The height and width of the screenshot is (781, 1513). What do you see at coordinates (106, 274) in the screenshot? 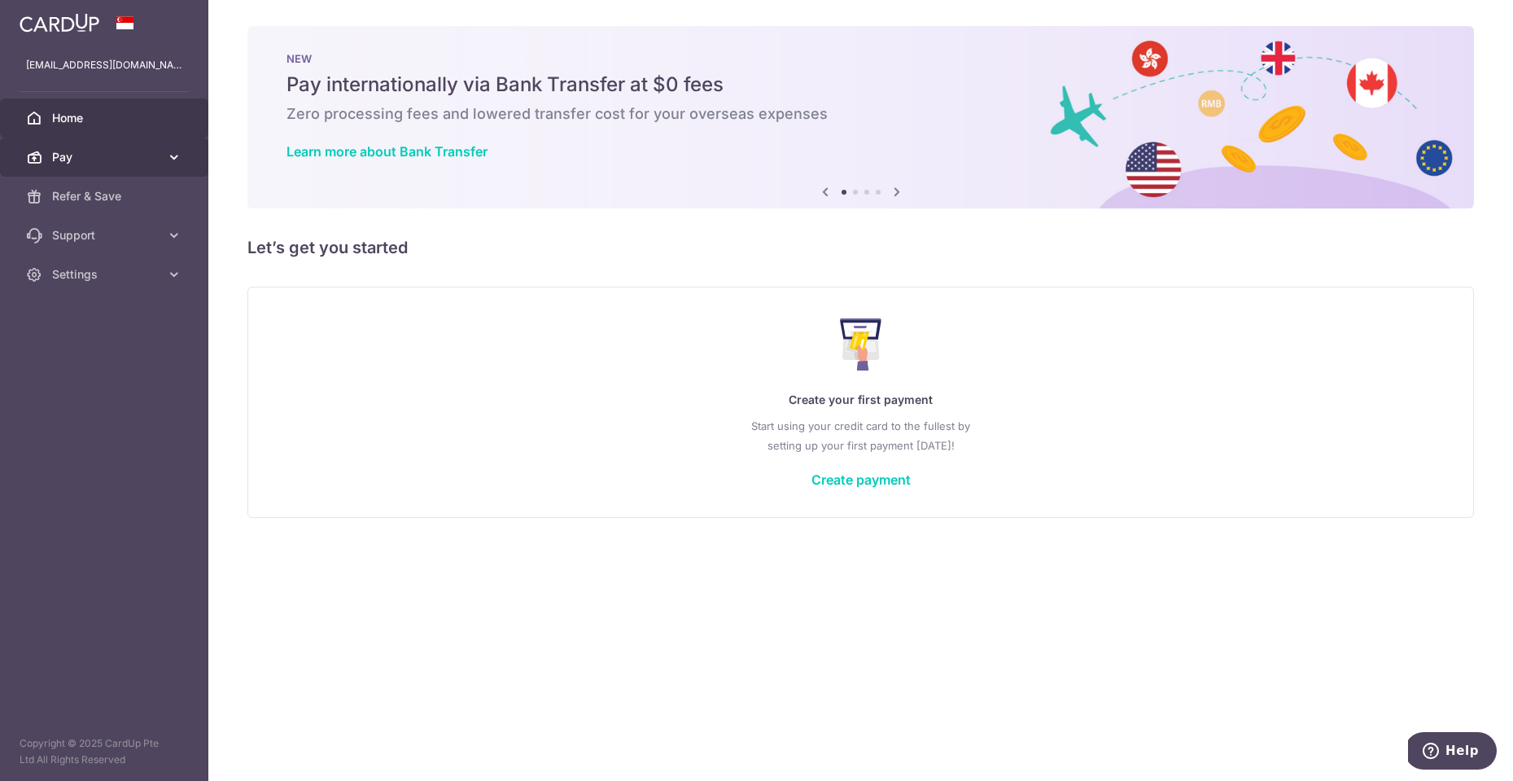
I see `span: Settings` at bounding box center [106, 274].